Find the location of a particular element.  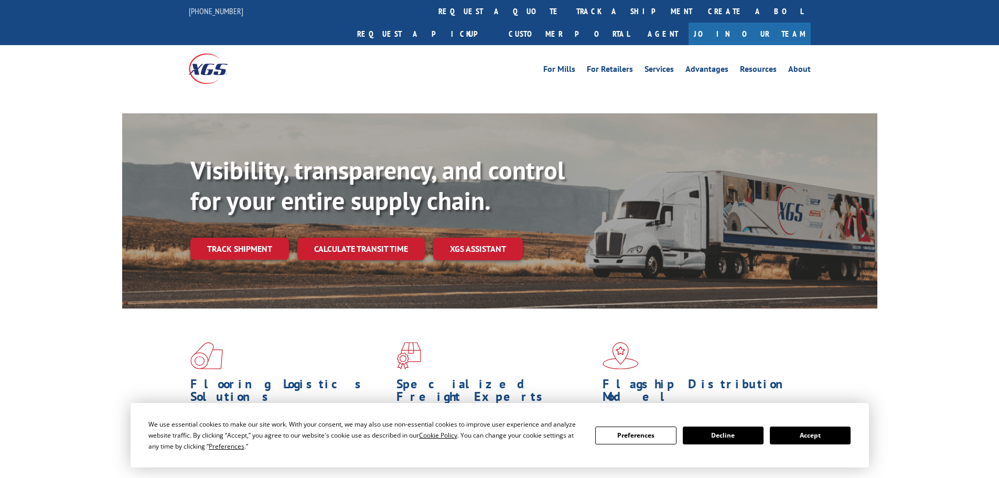

a: Resources is located at coordinates (758, 71).